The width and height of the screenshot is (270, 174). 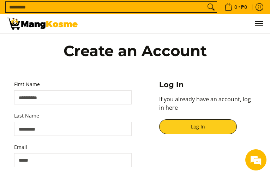 What do you see at coordinates (73, 84) in the screenshot?
I see `label: First Name` at bounding box center [73, 84].